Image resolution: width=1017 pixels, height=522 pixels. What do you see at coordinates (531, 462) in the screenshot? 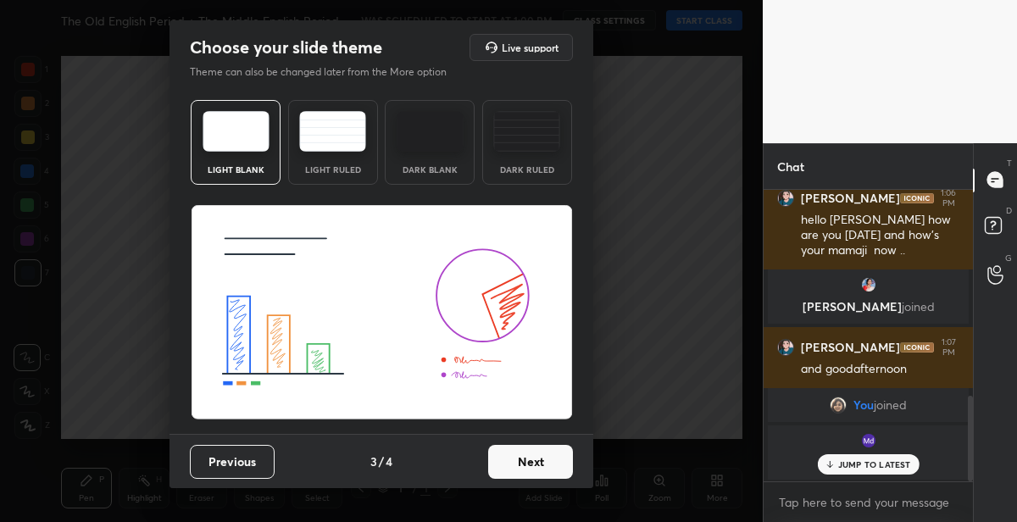
I see `button: Next` at bounding box center [531, 462].